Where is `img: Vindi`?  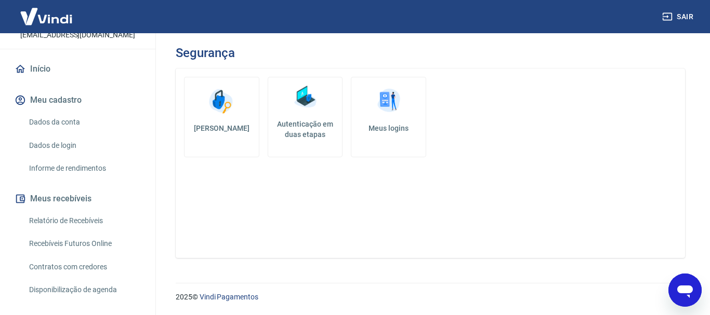
img: Vindi is located at coordinates (46, 16).